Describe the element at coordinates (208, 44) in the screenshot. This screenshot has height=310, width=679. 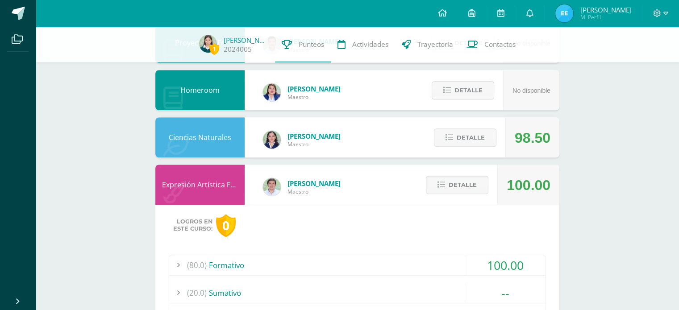
I see `img: 9a9703091ec26d7c5ea524547f38eb46.png` at that location.